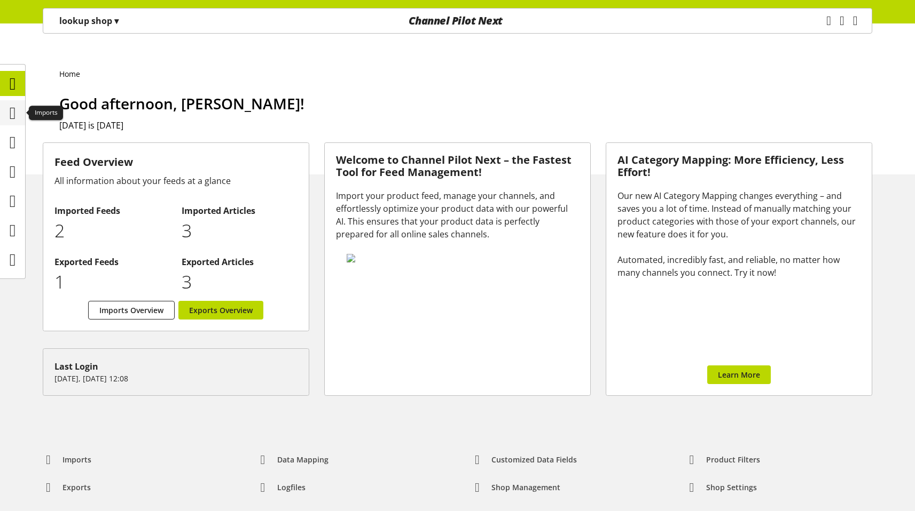  What do you see at coordinates (220, 310) in the screenshot?
I see `a: Exports Overview` at bounding box center [220, 310].